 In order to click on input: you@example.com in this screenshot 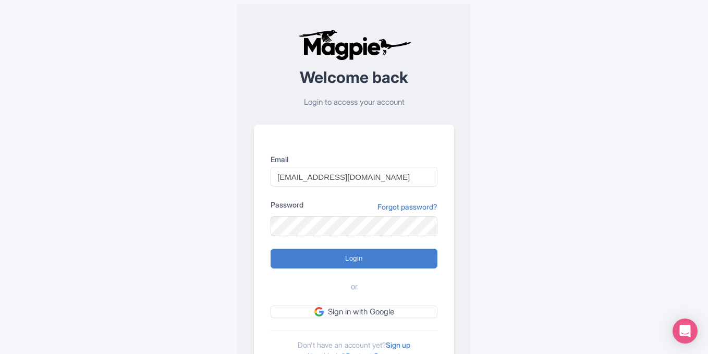, I will do `click(354, 177)`.